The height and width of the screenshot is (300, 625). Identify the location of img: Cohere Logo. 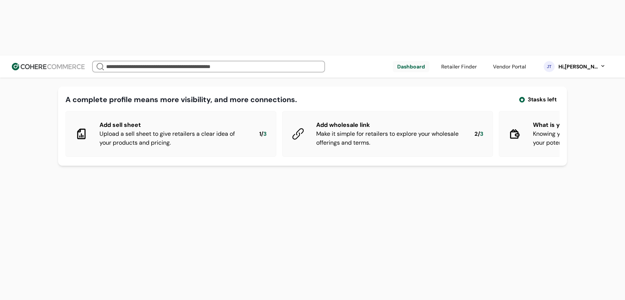
(48, 67).